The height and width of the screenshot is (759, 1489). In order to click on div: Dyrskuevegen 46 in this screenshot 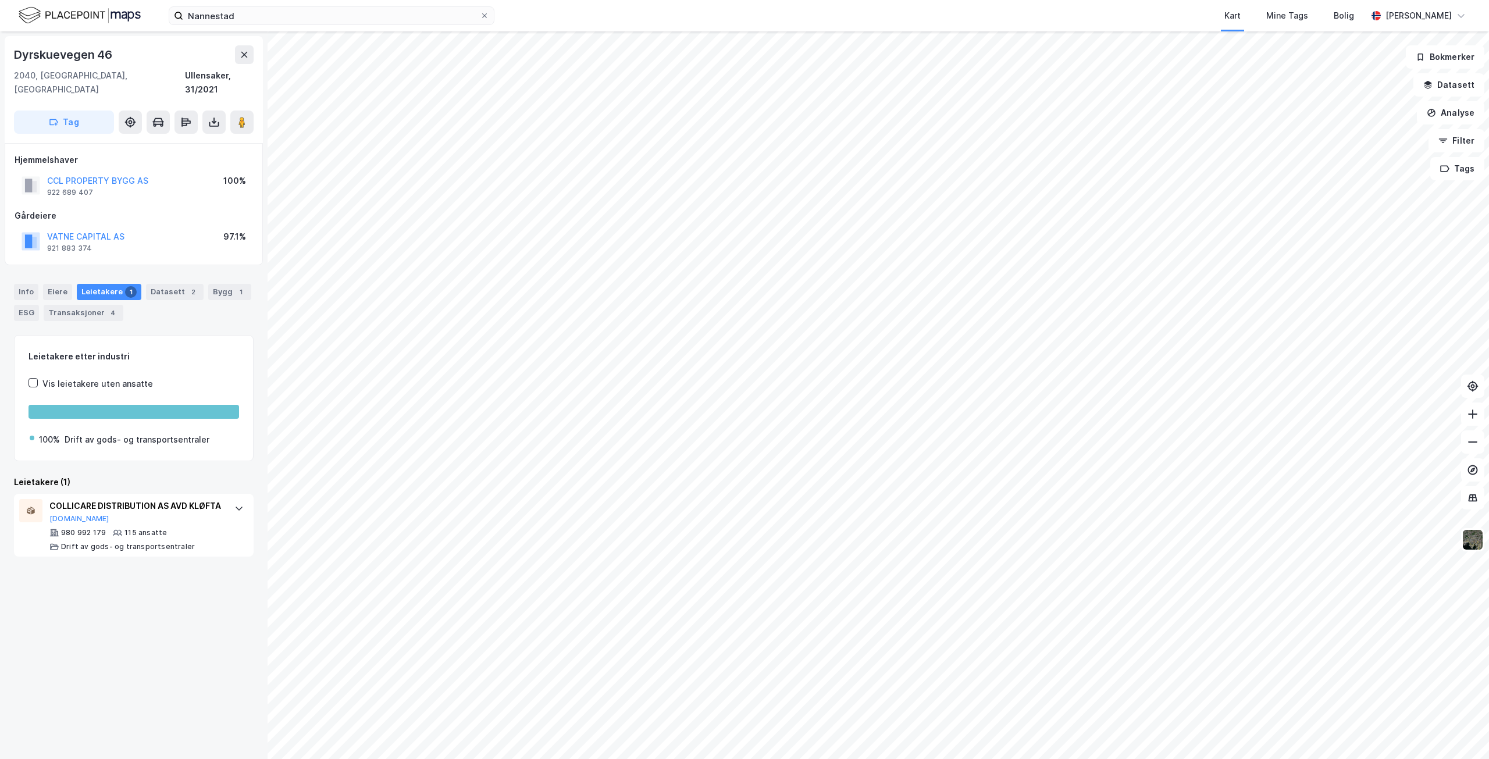, I will do `click(64, 55)`.